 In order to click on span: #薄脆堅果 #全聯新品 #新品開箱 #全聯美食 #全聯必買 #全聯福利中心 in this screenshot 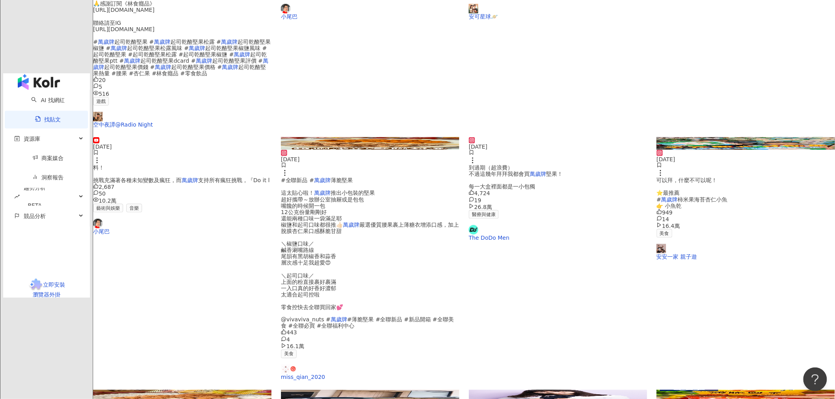, I will do `click(367, 323)`.